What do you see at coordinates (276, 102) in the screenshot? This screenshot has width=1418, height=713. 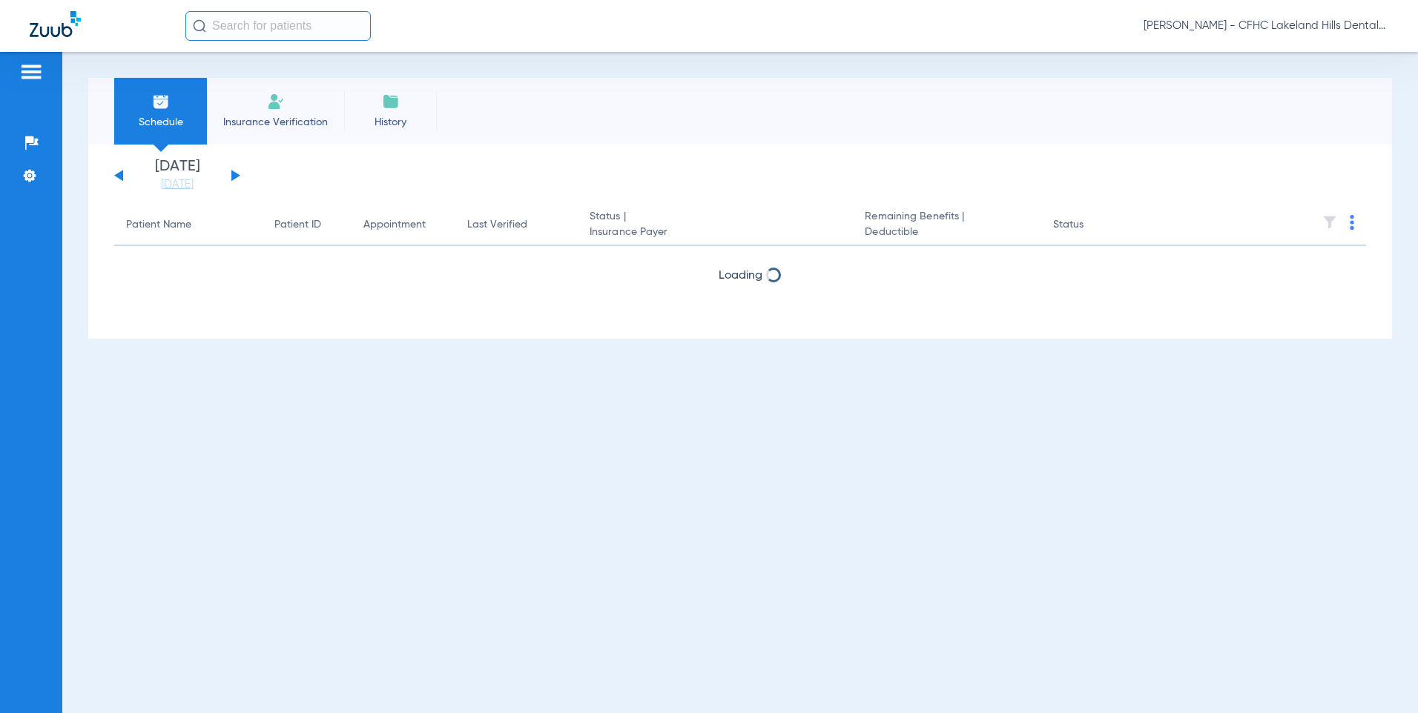 I see `img: Manual Insurance Verification` at bounding box center [276, 102].